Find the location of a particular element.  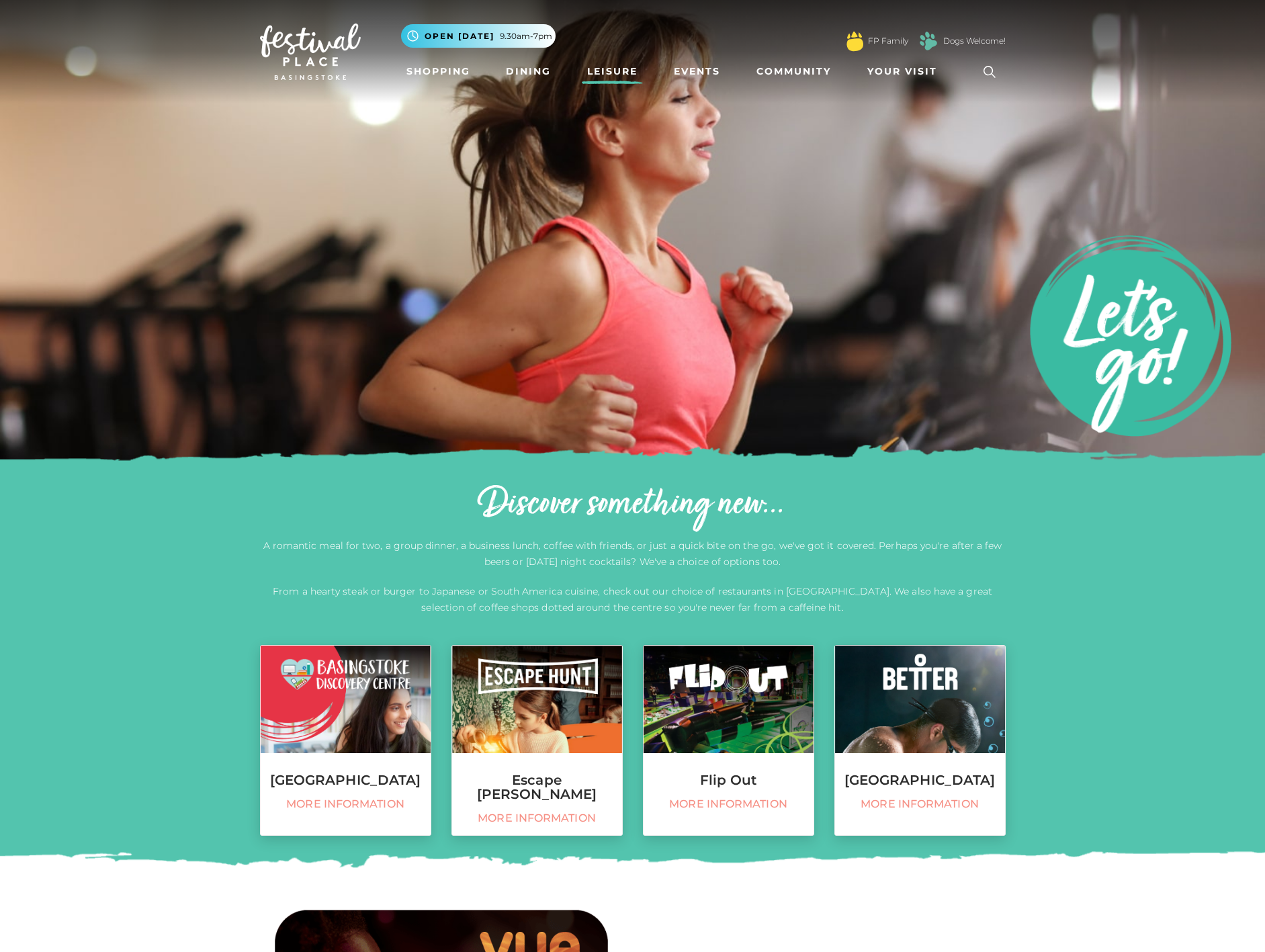

h3: Flip Out is located at coordinates (728, 780).